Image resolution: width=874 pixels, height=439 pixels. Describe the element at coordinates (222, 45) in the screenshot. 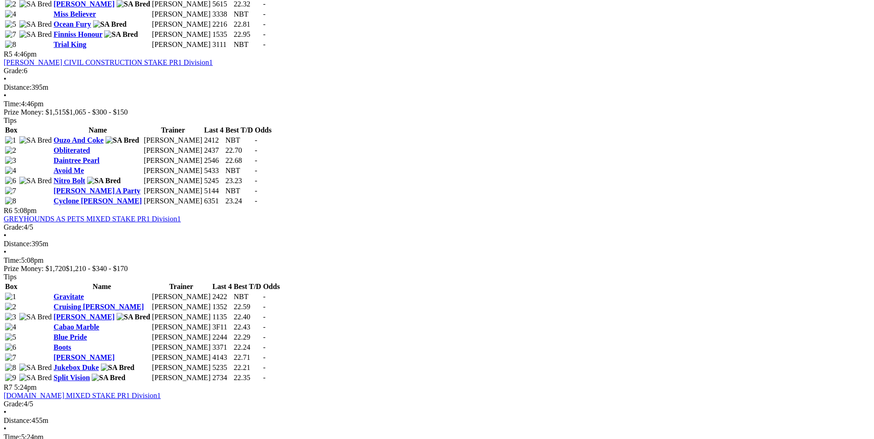

I see `td: 3111` at that location.